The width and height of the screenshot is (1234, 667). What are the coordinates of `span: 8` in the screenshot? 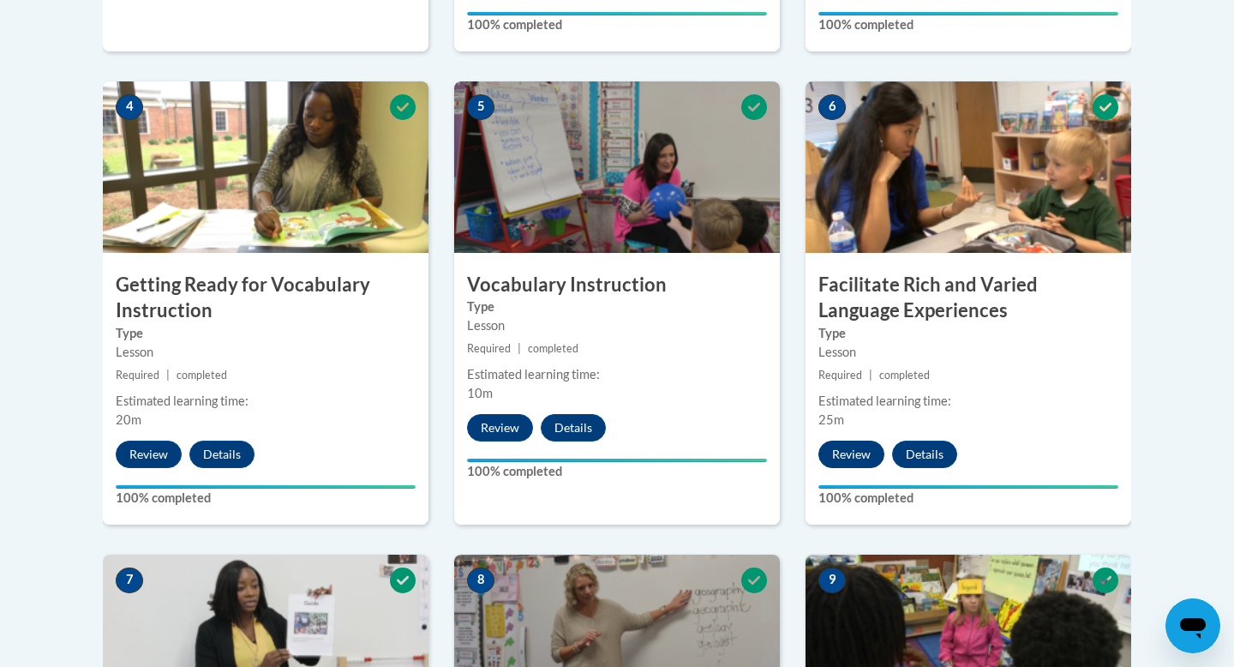 It's located at (481, 580).